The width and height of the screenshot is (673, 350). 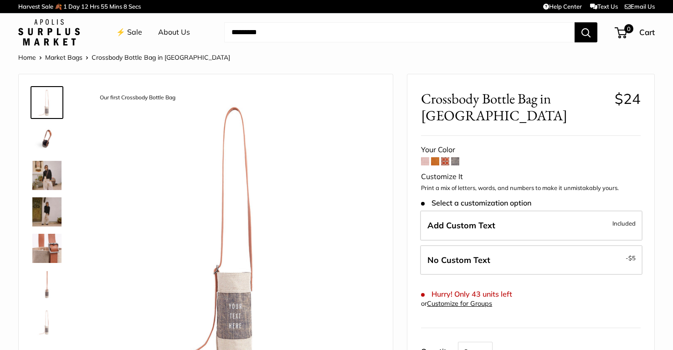 What do you see at coordinates (125, 6) in the screenshot?
I see `span: 8` at bounding box center [125, 6].